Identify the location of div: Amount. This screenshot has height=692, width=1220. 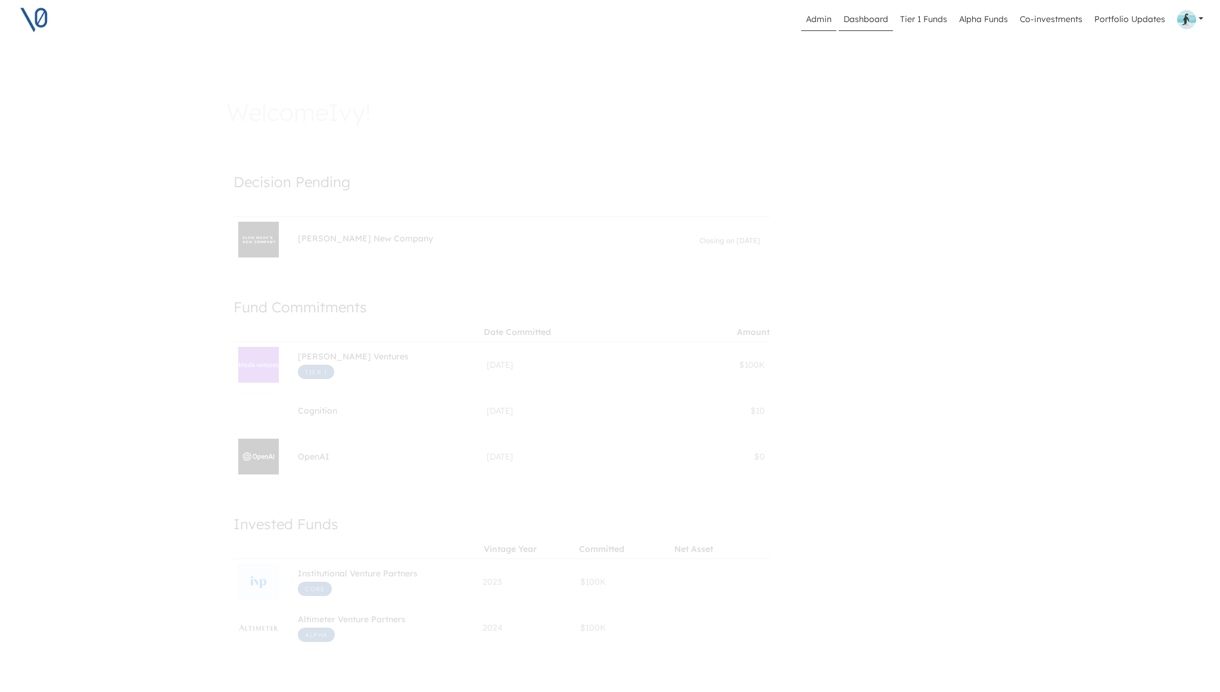
(753, 332).